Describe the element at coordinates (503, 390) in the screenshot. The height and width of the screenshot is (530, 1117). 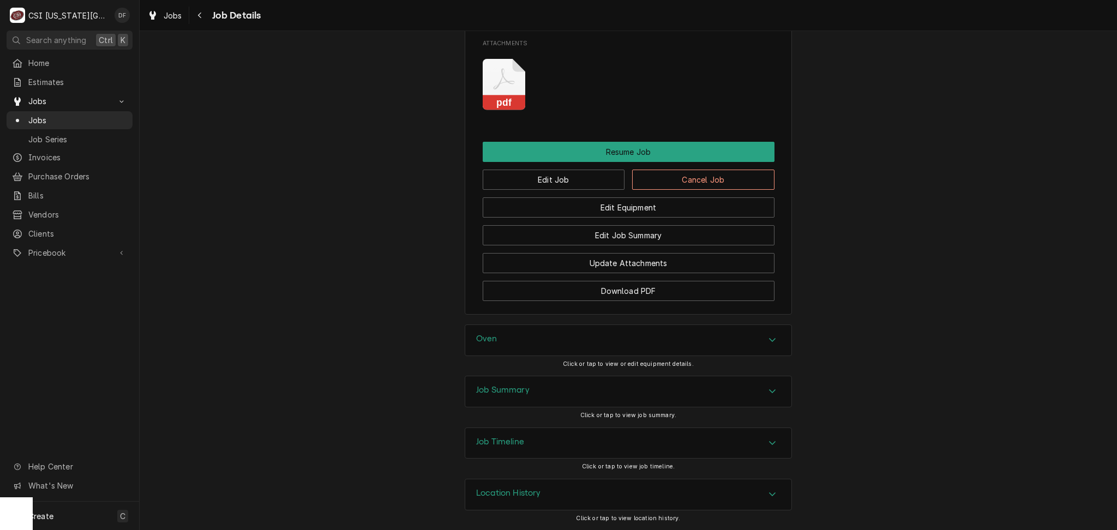
I see `h3: Job Summary` at that location.